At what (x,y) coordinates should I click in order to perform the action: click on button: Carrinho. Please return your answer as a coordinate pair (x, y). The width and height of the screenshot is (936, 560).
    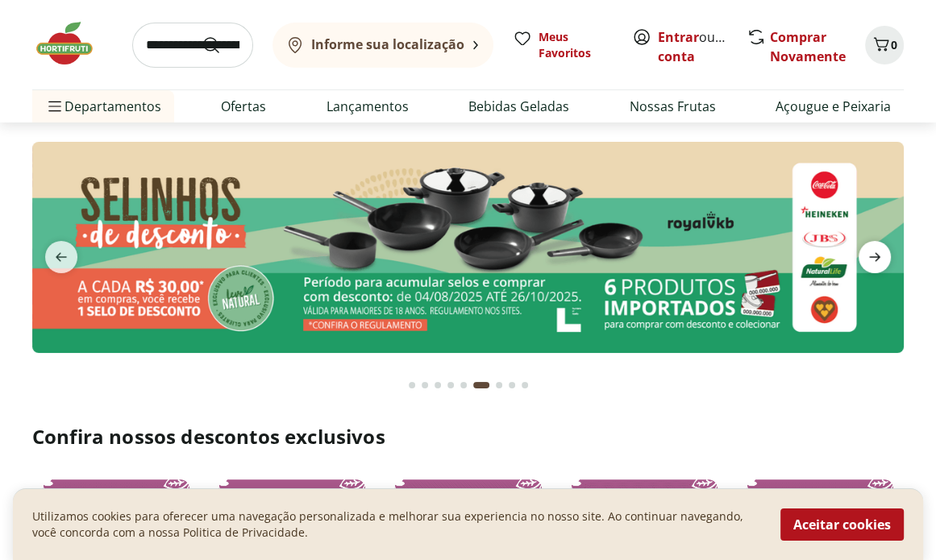
    Looking at the image, I should click on (884, 45).